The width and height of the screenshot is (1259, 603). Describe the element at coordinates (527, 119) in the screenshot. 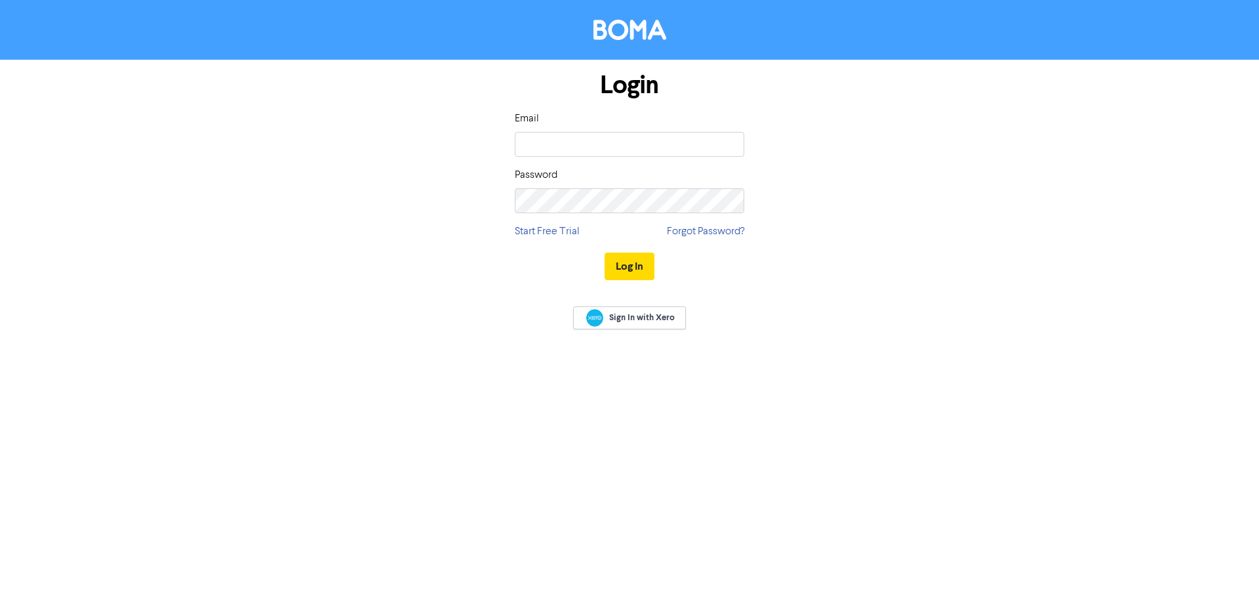

I see `label: Email` at that location.